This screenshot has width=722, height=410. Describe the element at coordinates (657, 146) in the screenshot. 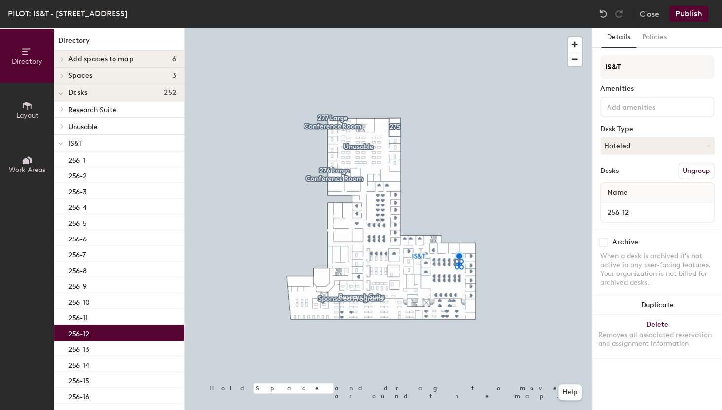

I see `button: Hoteled` at that location.